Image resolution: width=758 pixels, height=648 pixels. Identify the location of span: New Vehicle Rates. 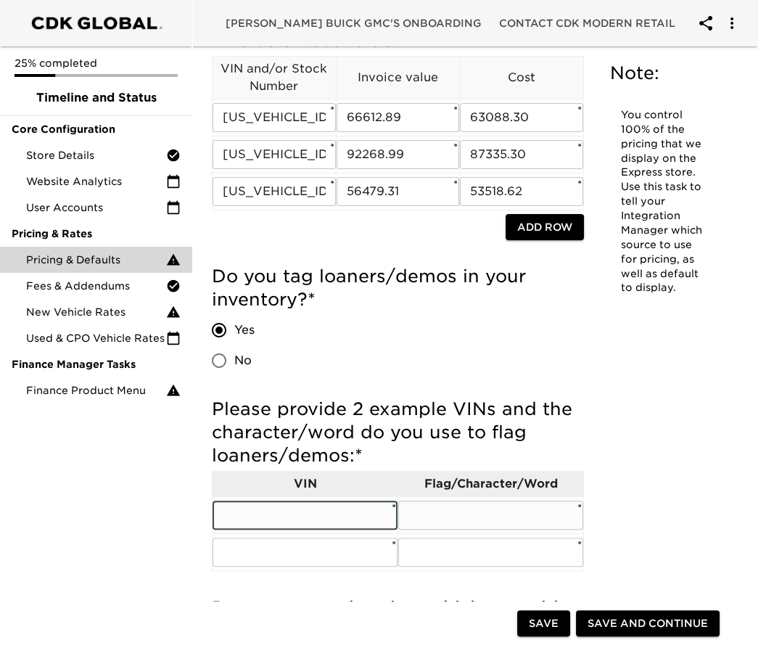
(96, 312).